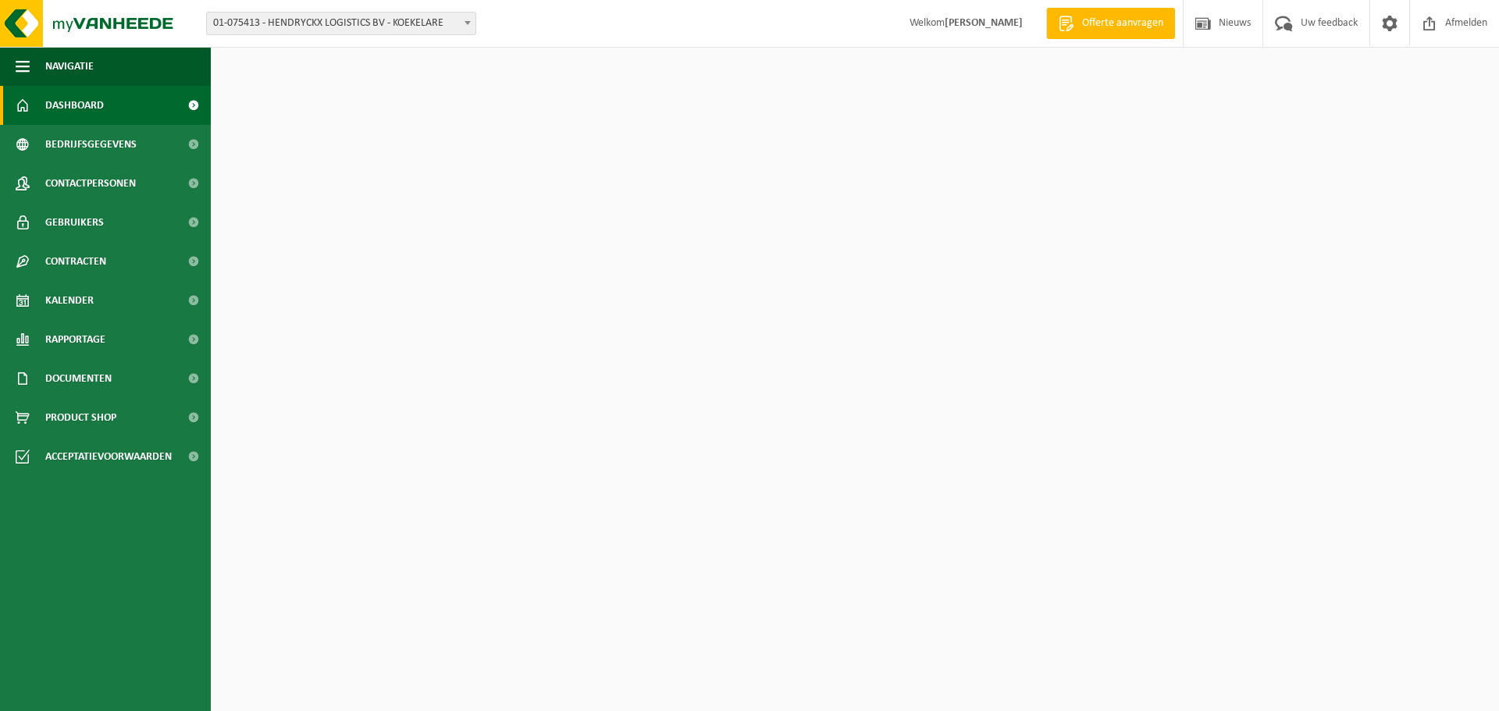 The height and width of the screenshot is (711, 1499). What do you see at coordinates (109, 457) in the screenshot?
I see `span: Acceptatievoorwaarden` at bounding box center [109, 457].